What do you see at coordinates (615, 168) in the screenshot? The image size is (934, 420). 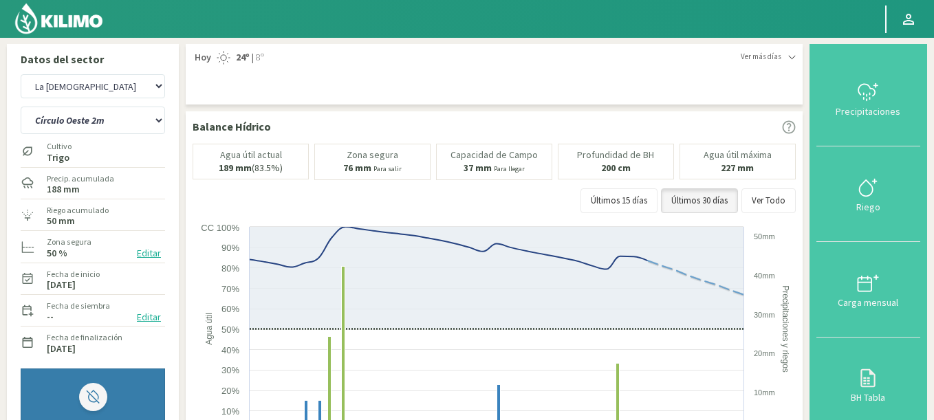 I see `b: 200 cm` at bounding box center [615, 168].